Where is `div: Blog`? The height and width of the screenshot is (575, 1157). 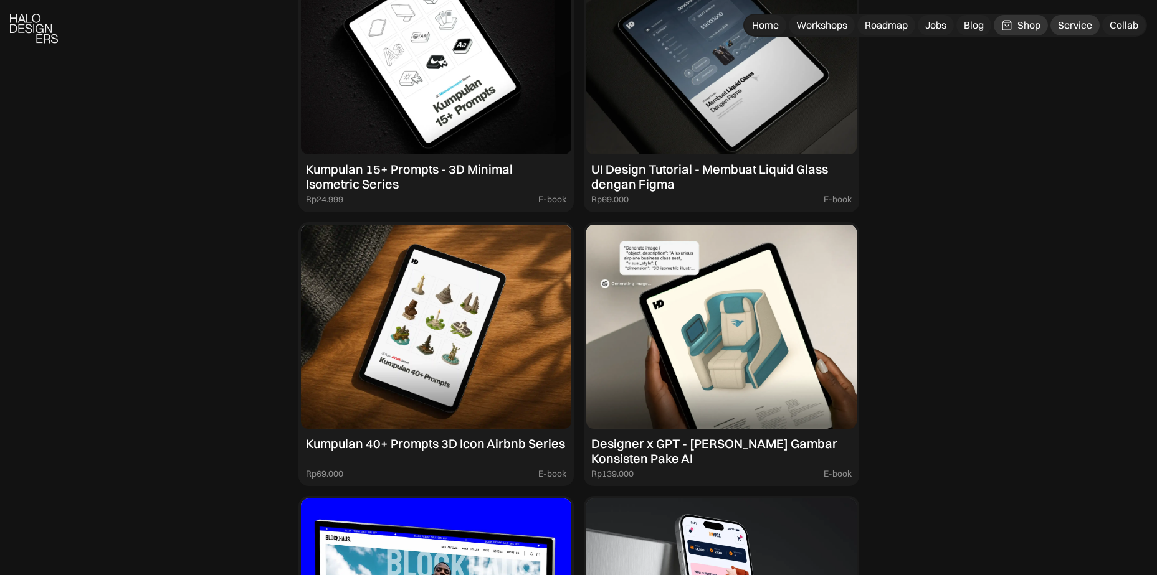
div: Blog is located at coordinates (973, 25).